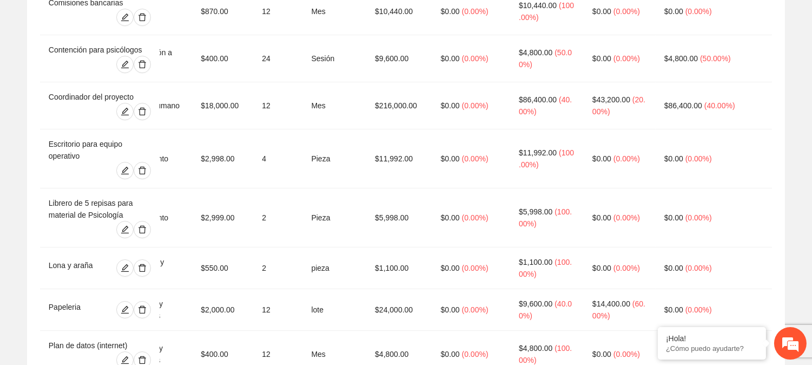 The image size is (812, 365). I want to click on td: Sesión, so click(334, 58).